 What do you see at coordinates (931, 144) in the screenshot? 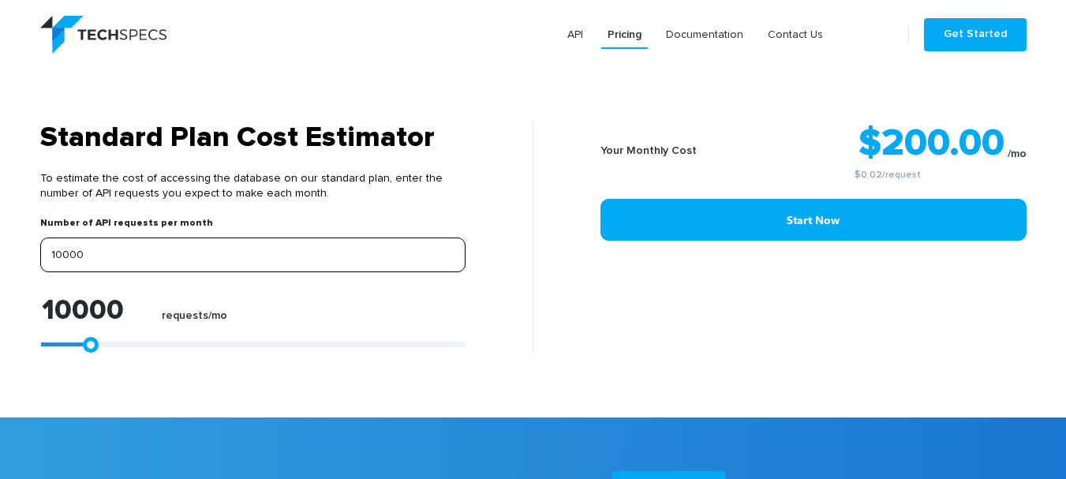
I see `strong: $200.00` at bounding box center [931, 144].